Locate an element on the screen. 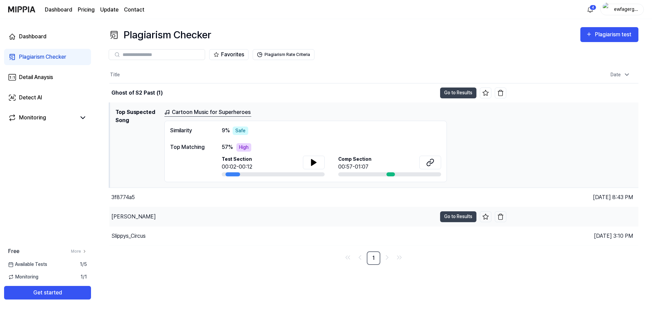  div: High is located at coordinates (244, 147).